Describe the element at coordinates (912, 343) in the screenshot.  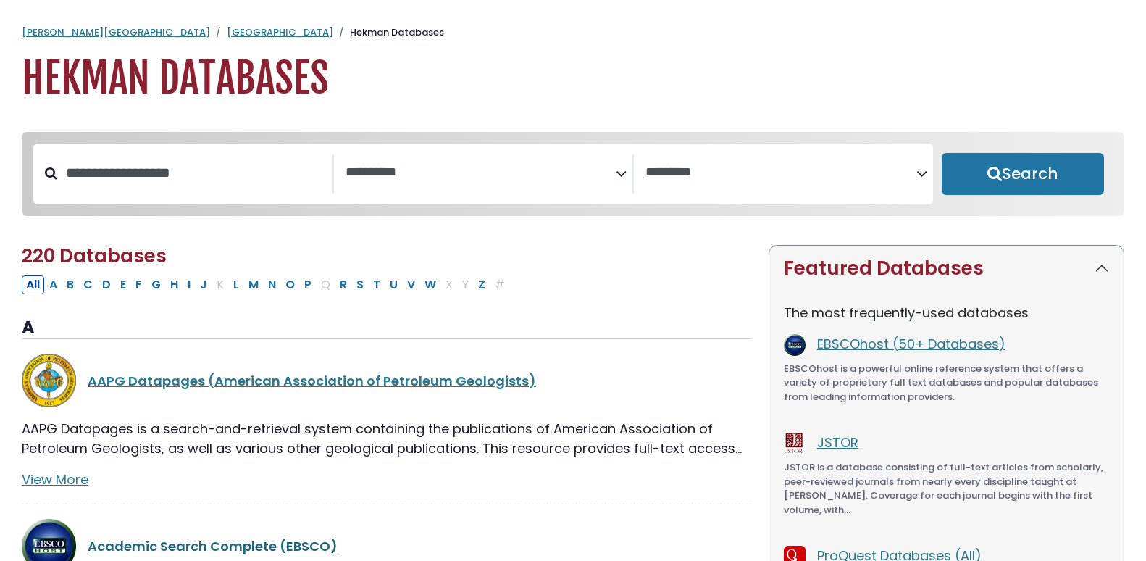
I see `a: EBSCOhost (50+ Databases)` at that location.